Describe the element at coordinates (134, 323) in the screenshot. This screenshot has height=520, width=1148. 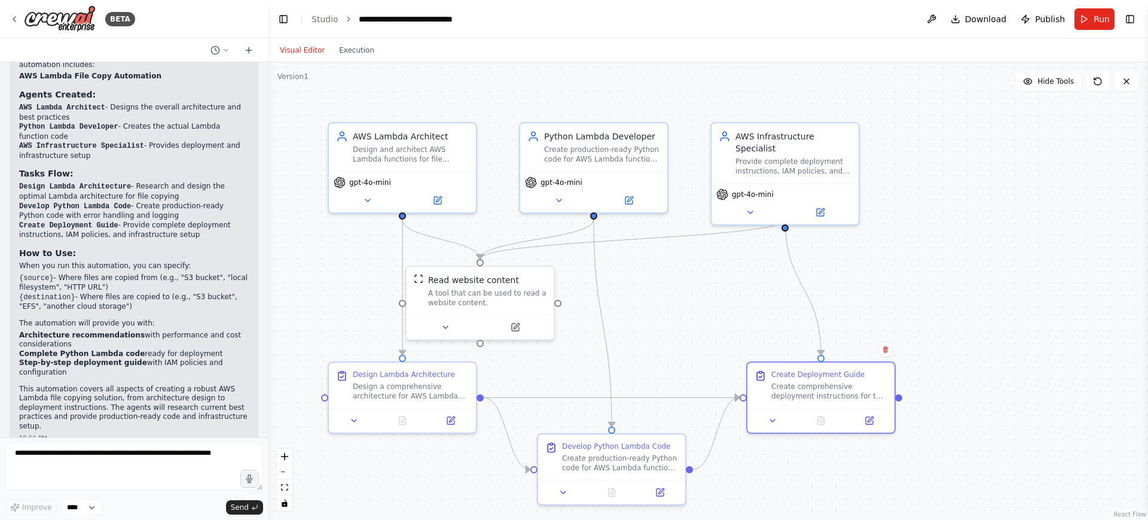
I see `p: The automation will provide you with:` at that location.